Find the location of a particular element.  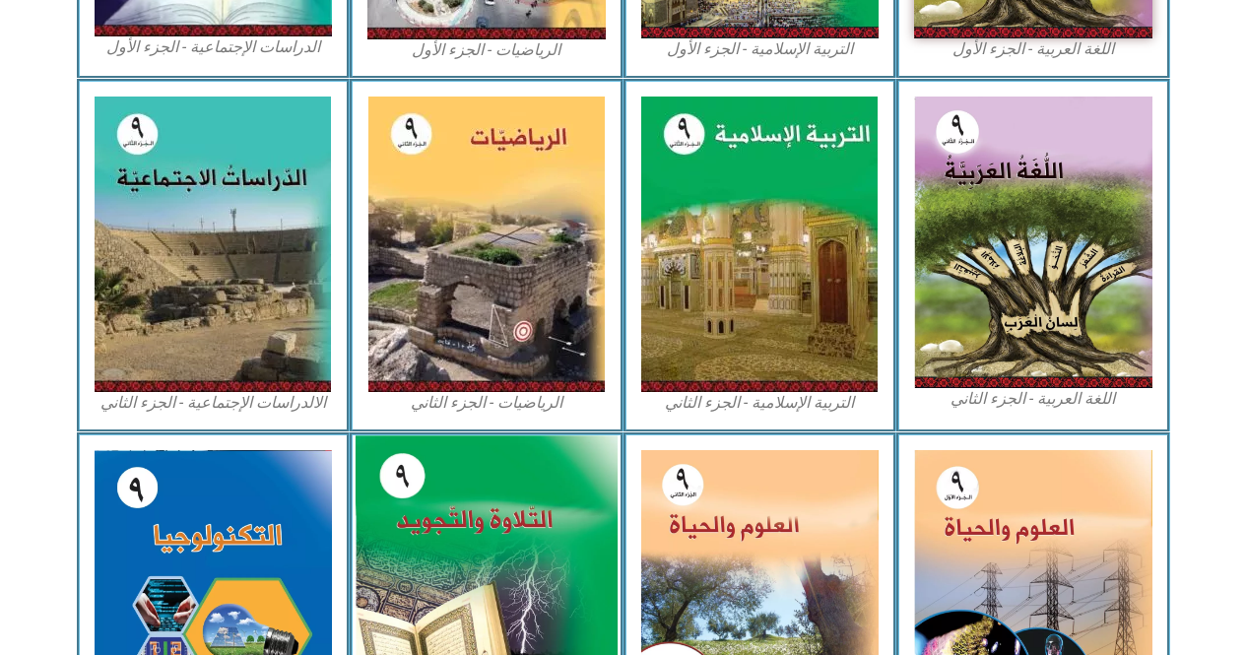

figcaption: التربية الإسلامية - الجزء الأول is located at coordinates (761, 49).